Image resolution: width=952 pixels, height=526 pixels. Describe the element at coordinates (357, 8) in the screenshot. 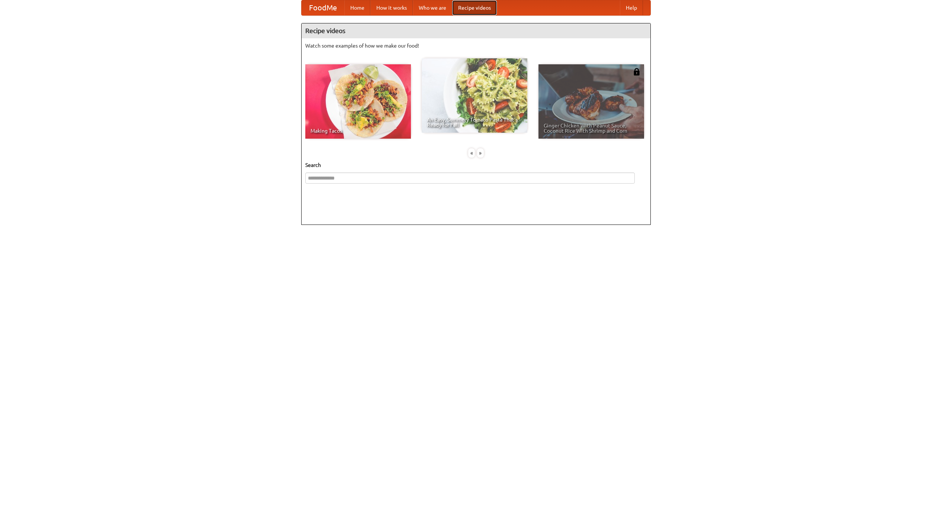

I see `a: Home` at that location.